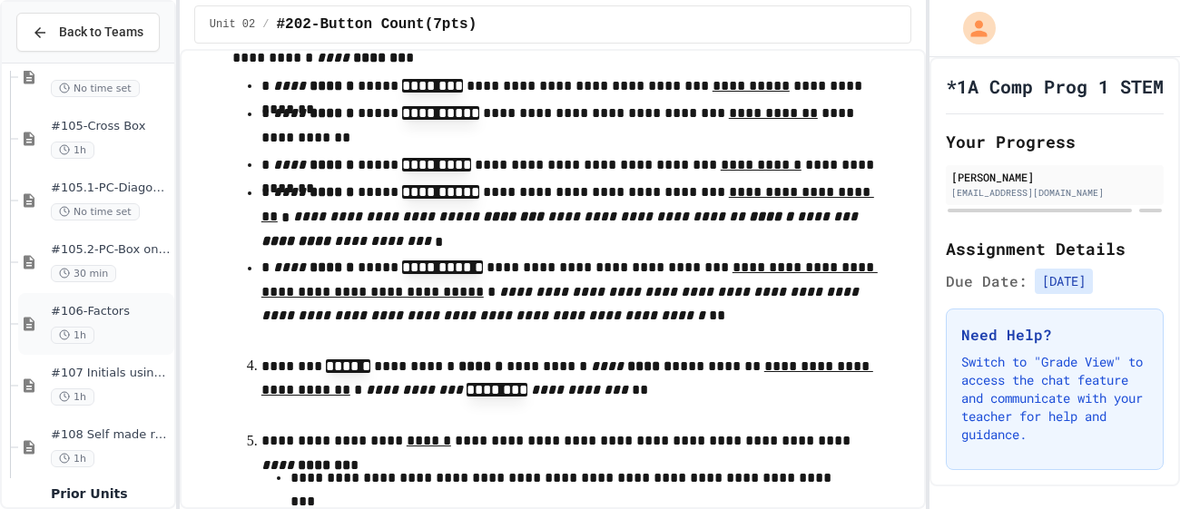 The image size is (1180, 509). Describe the element at coordinates (232, 24) in the screenshot. I see `span: Unit 02` at that location.